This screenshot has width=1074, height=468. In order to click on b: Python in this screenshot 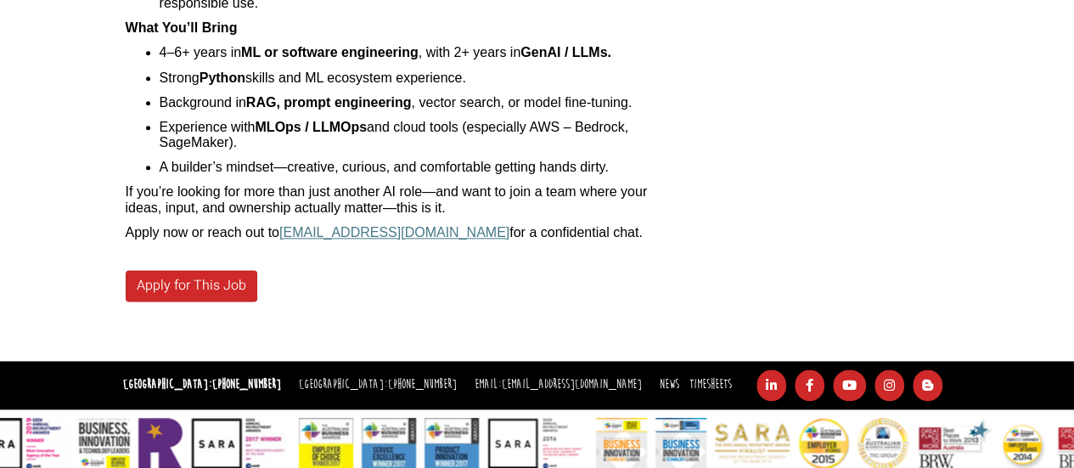, I will do `click(223, 77)`.